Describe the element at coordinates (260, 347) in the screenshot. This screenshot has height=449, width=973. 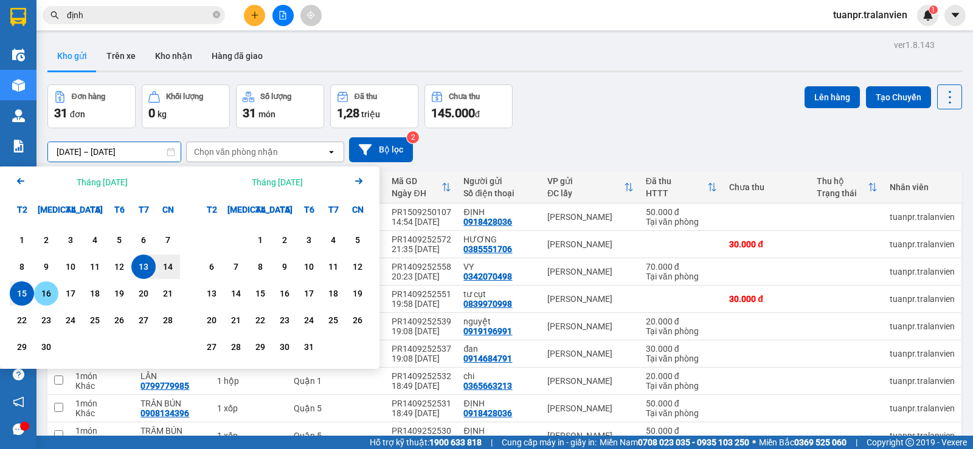
I see `div: 29` at that location.